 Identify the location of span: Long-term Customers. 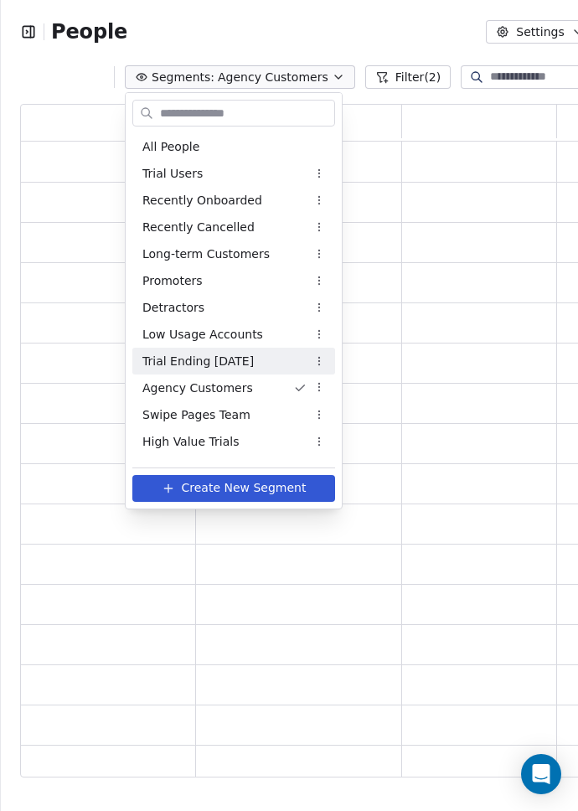
(206, 254).